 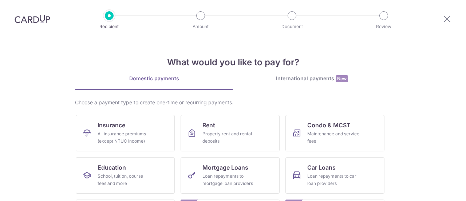 I want to click on div: All insurance premiums (except NTUC Income), so click(x=124, y=137).